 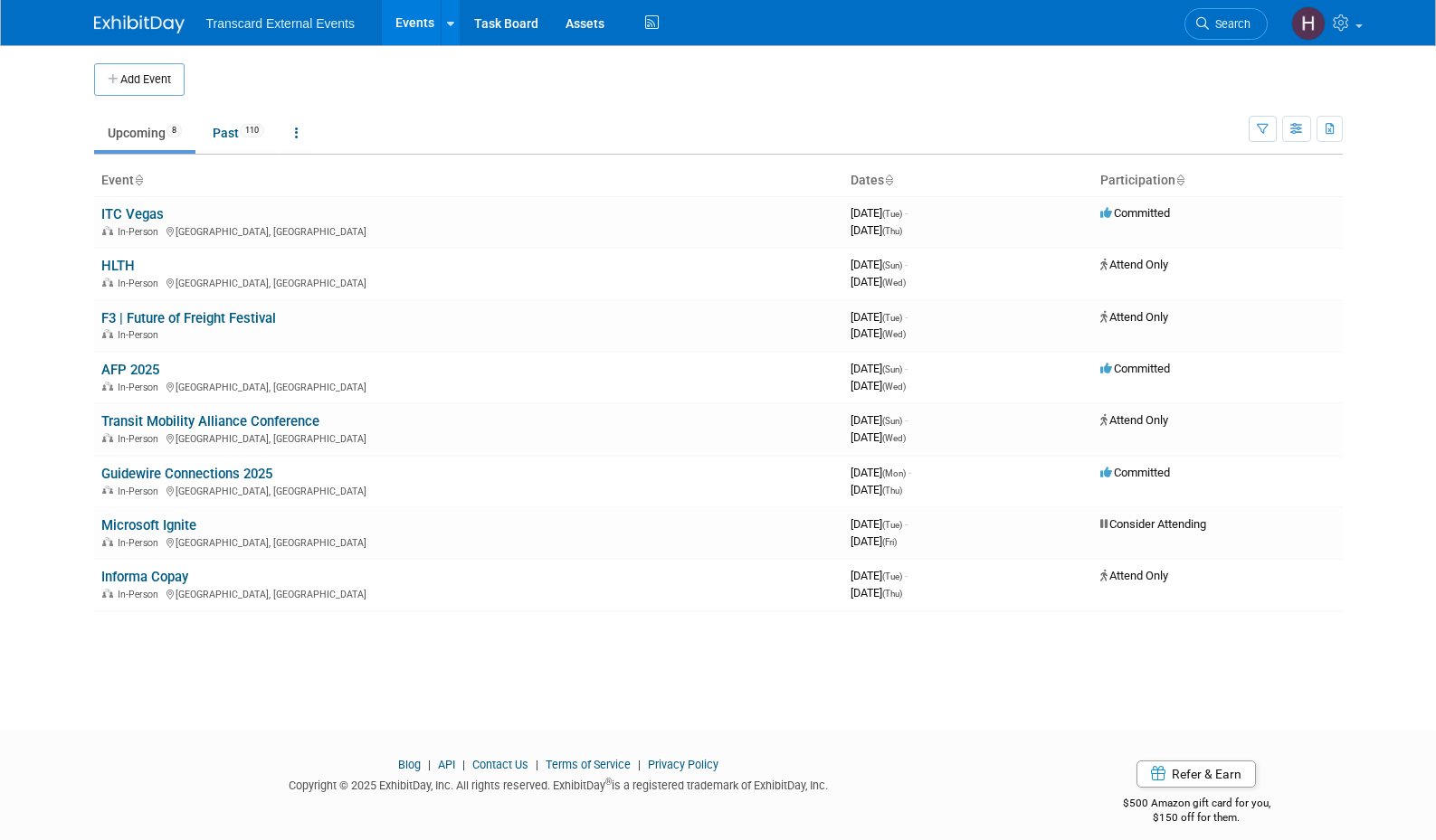 I want to click on a: Guidewire Connections 2025, so click(x=187, y=474).